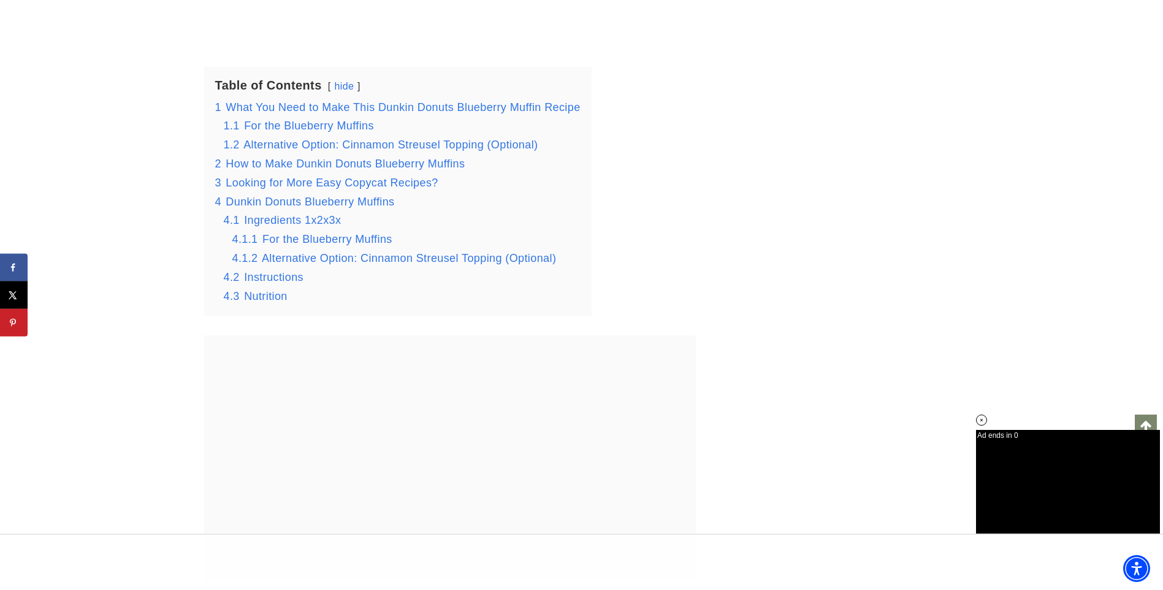 This screenshot has width=1163, height=590. I want to click on span: 4.3, so click(232, 296).